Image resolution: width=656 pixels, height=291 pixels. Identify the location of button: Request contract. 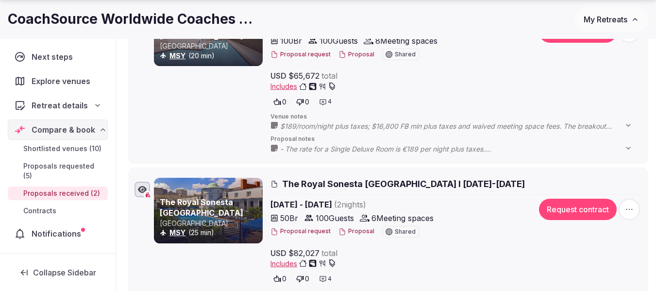
(578, 209).